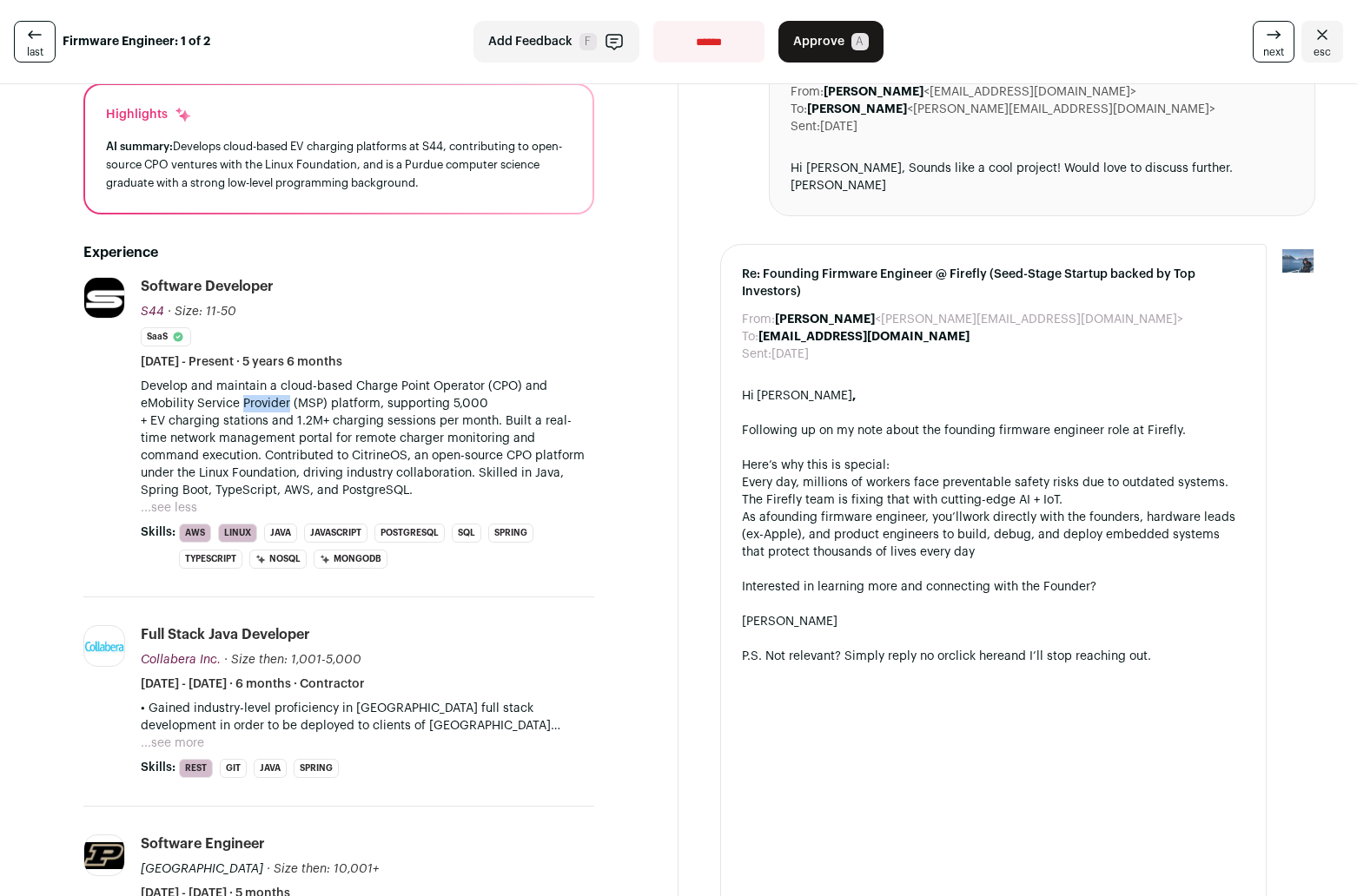 The height and width of the screenshot is (896, 1357). Describe the element at coordinates (989, 535) in the screenshot. I see `span: work directly with the founders, hardware leads (ex-Apple), and product engineers to build, debug...` at that location.